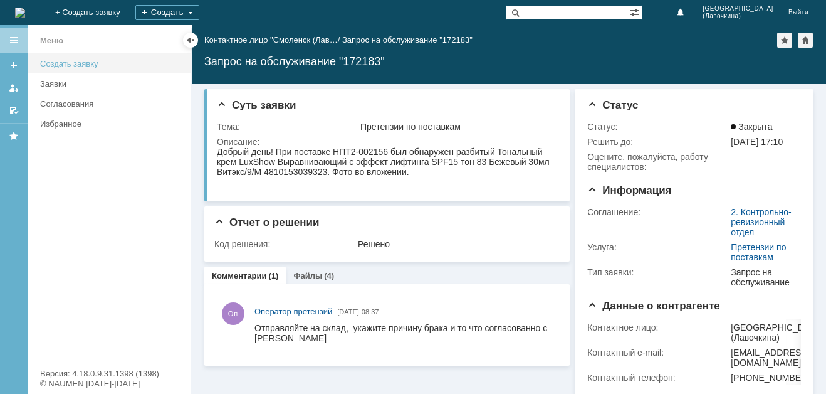  Describe the element at coordinates (105, 123) in the screenshot. I see `div: Избранное` at that location.